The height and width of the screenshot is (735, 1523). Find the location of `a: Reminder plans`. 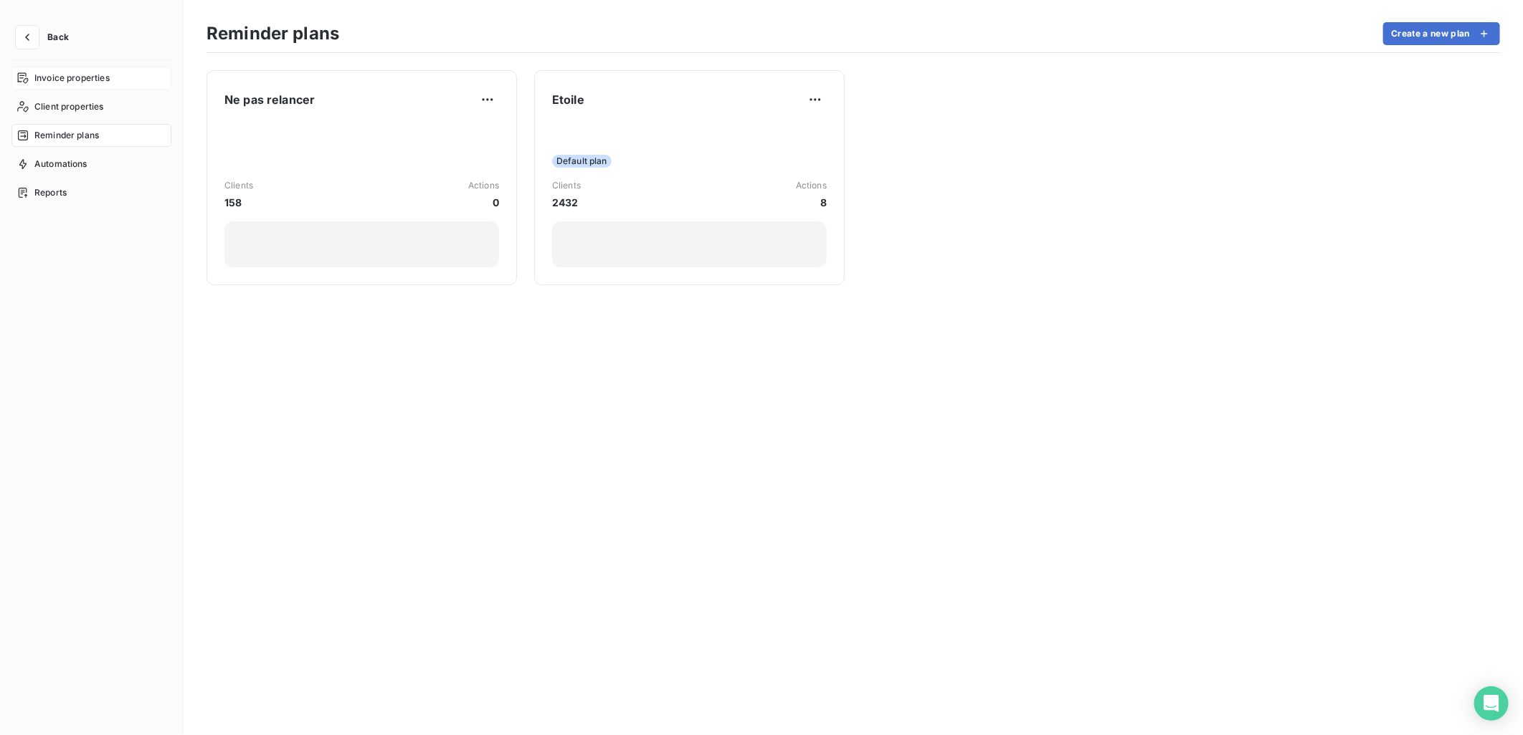

a: Reminder plans is located at coordinates (91, 135).